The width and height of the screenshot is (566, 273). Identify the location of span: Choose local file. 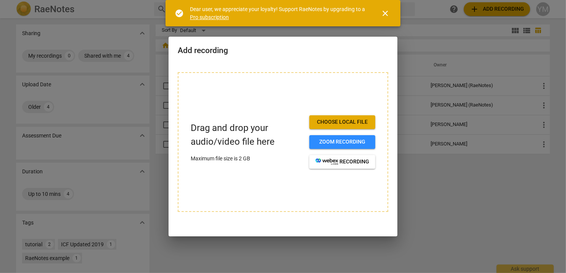
(342, 122).